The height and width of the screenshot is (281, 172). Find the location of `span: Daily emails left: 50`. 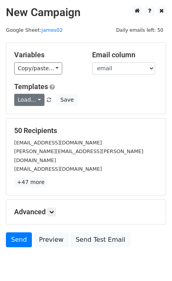

span: Daily emails left: 50 is located at coordinates (139, 30).